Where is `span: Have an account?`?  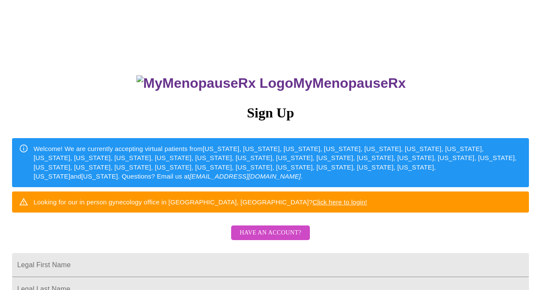 span: Have an account? is located at coordinates (270, 233).